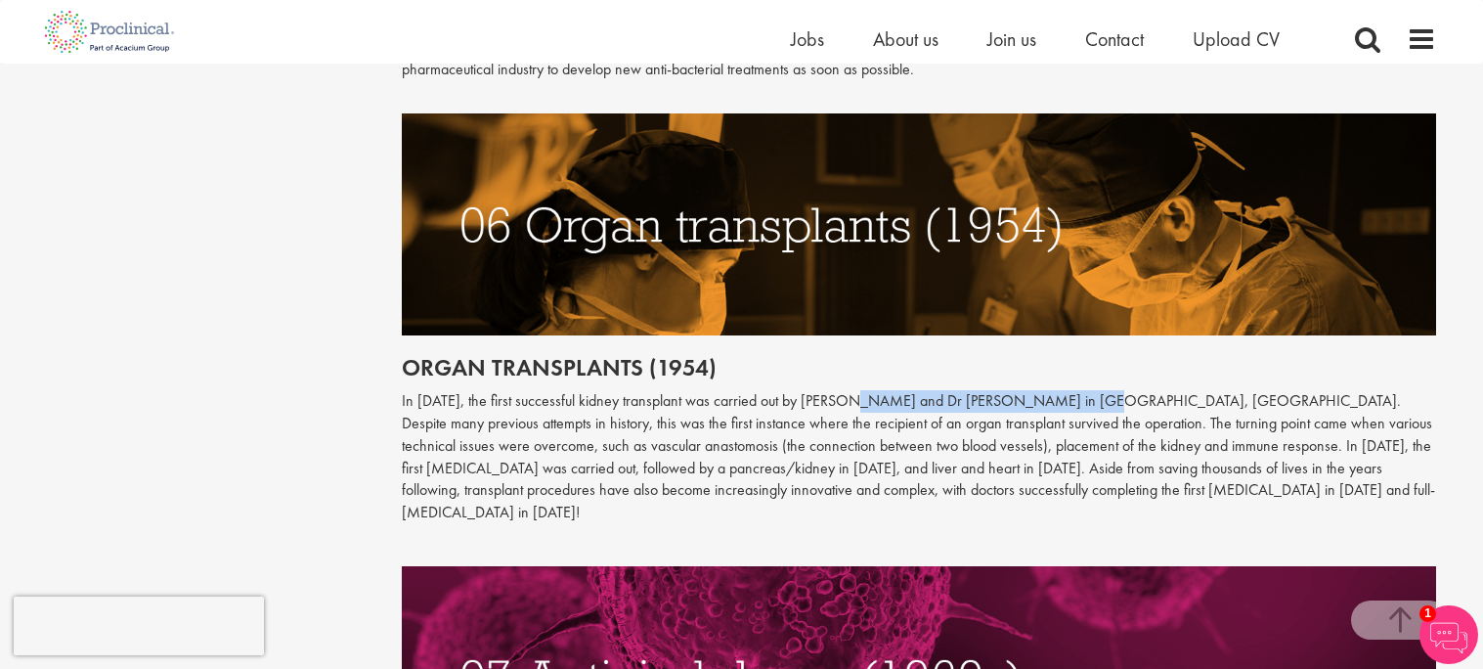 This screenshot has width=1483, height=669. I want to click on a: Contact, so click(1115, 39).